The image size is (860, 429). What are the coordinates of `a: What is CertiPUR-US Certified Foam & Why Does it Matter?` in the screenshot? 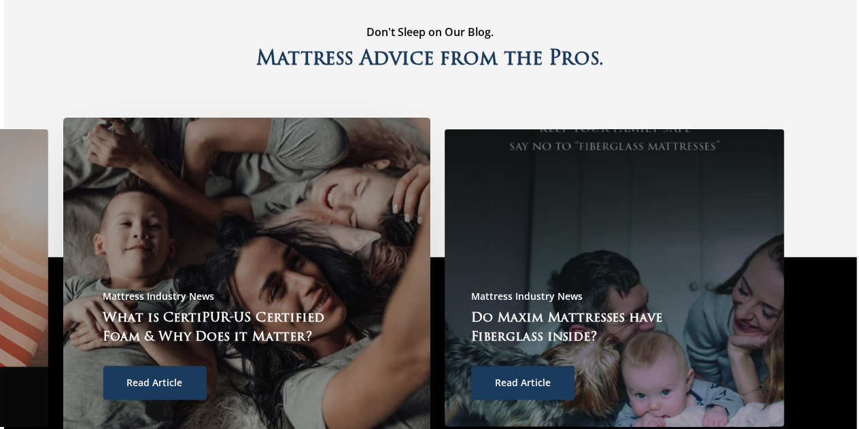 It's located at (213, 328).